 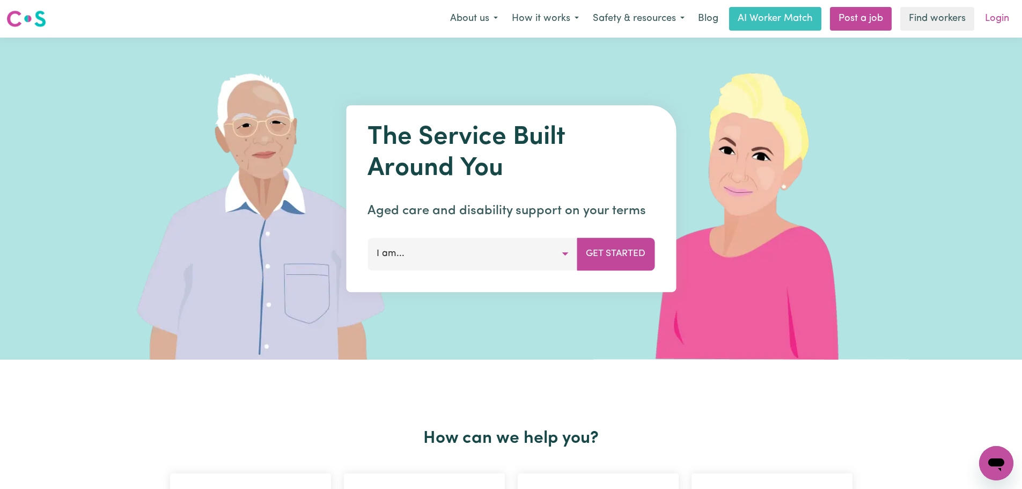 What do you see at coordinates (545, 19) in the screenshot?
I see `button: How it works` at bounding box center [545, 19].